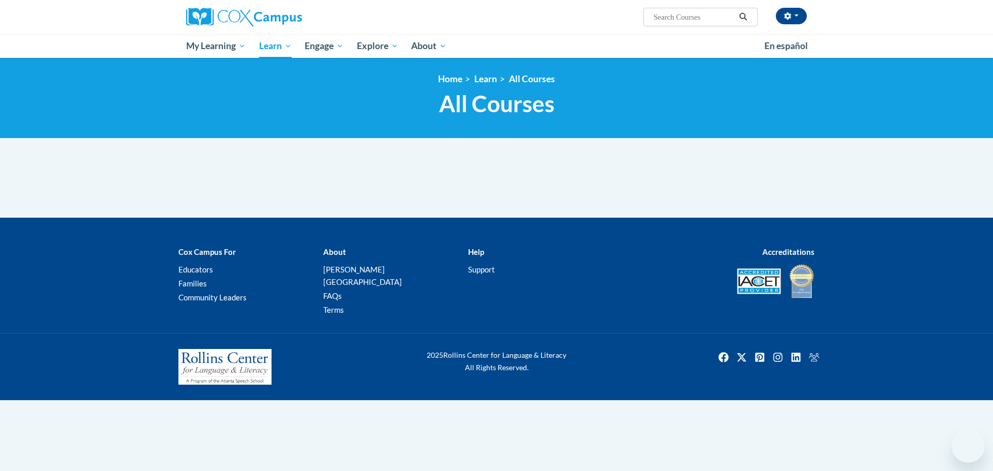 The height and width of the screenshot is (471, 993). I want to click on input: Search Courses, so click(694, 17).